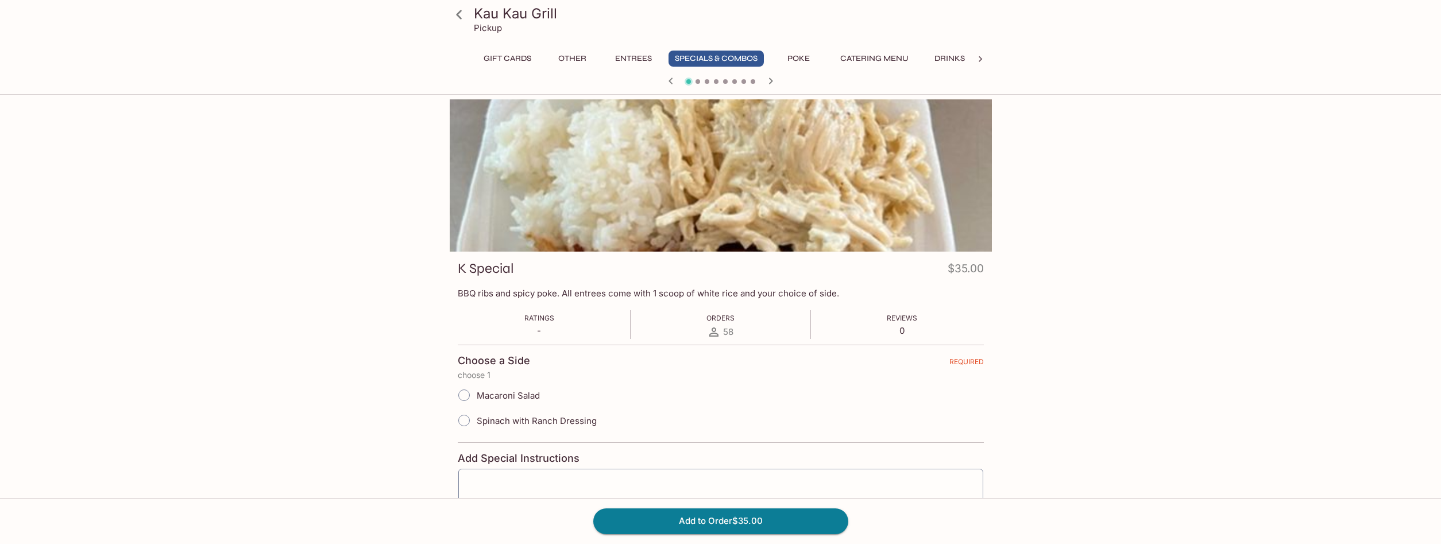  What do you see at coordinates (507, 59) in the screenshot?
I see `button: Gift Cards` at bounding box center [507, 59].